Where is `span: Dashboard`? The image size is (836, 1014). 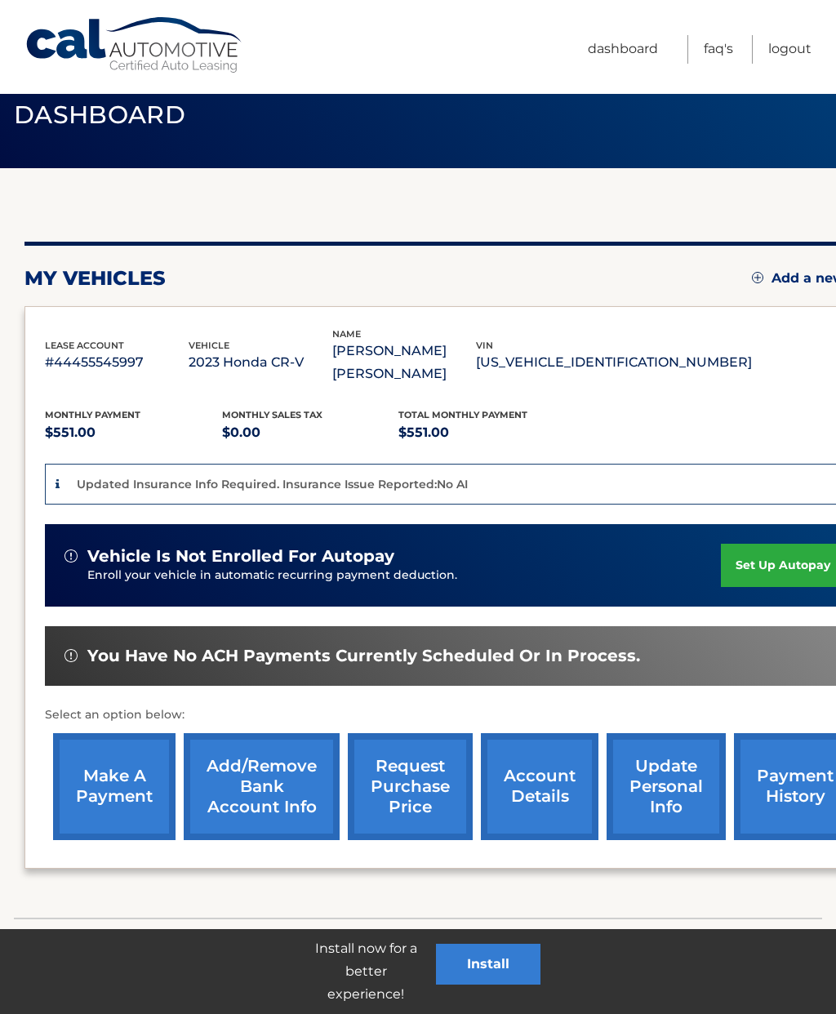
span: Dashboard is located at coordinates (100, 114).